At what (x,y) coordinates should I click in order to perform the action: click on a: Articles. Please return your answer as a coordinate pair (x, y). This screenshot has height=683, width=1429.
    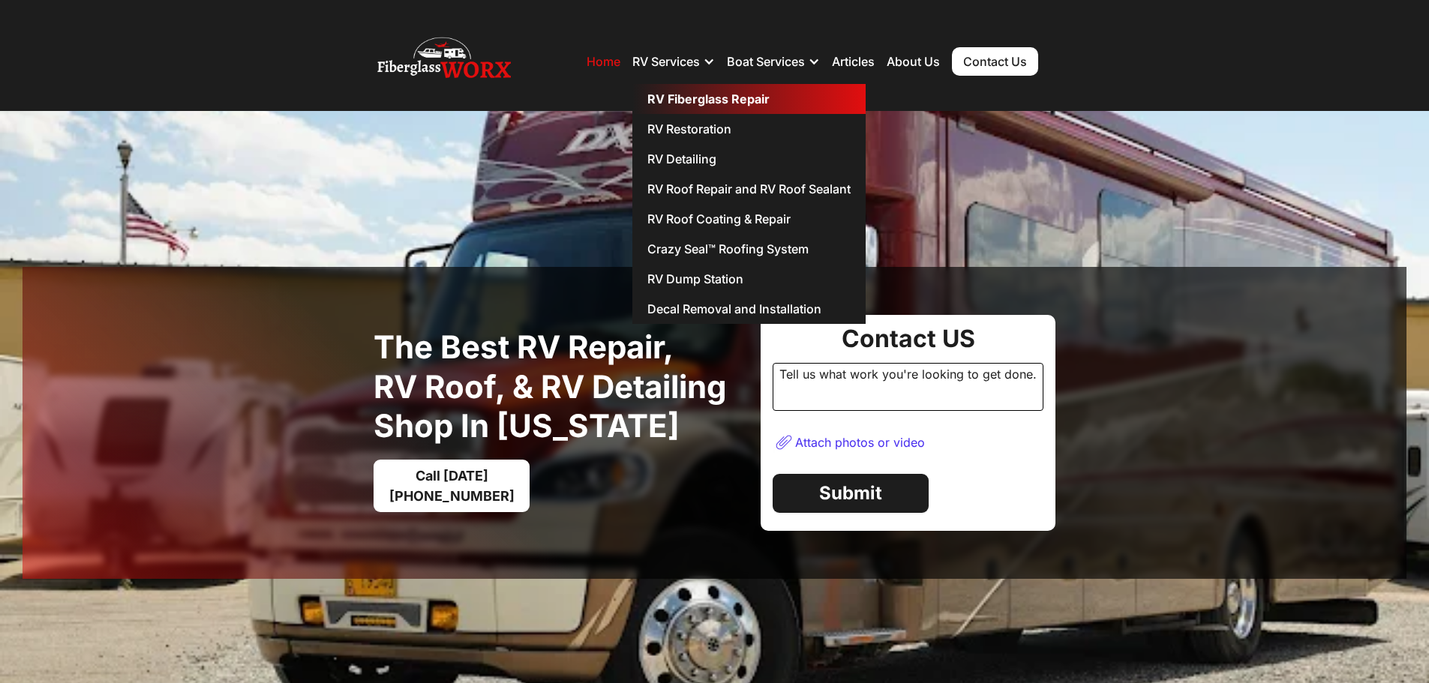
    Looking at the image, I should click on (853, 62).